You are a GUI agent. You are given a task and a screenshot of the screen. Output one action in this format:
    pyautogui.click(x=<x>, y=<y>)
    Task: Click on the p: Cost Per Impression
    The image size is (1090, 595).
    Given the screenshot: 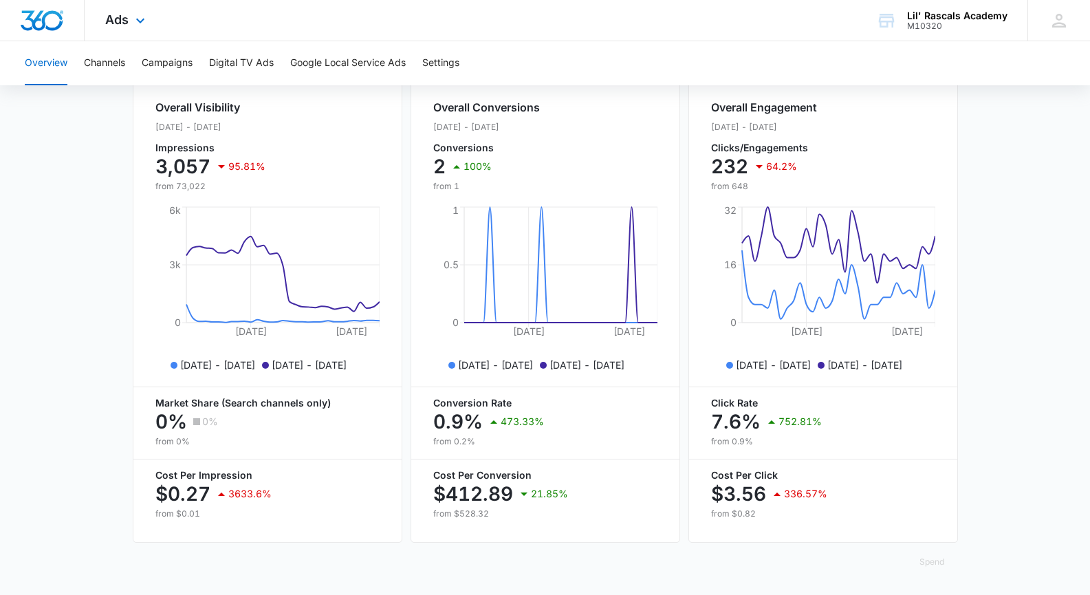 What is the action you would take?
    pyautogui.click(x=268, y=475)
    